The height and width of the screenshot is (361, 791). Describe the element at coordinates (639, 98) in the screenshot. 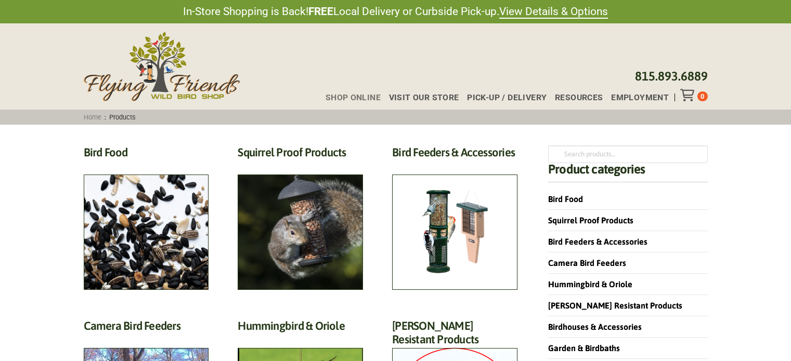

I see `span: Employment` at that location.